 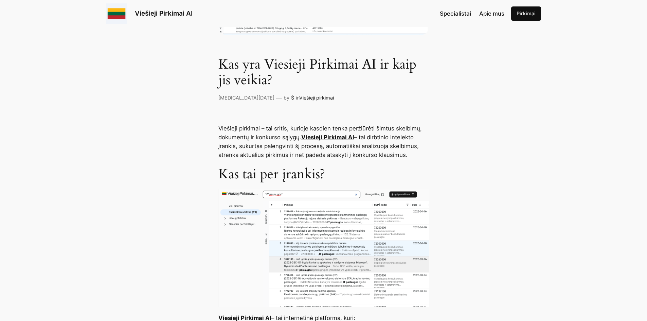 What do you see at coordinates (492, 14) in the screenshot?
I see `a: Apie mus` at bounding box center [492, 14].